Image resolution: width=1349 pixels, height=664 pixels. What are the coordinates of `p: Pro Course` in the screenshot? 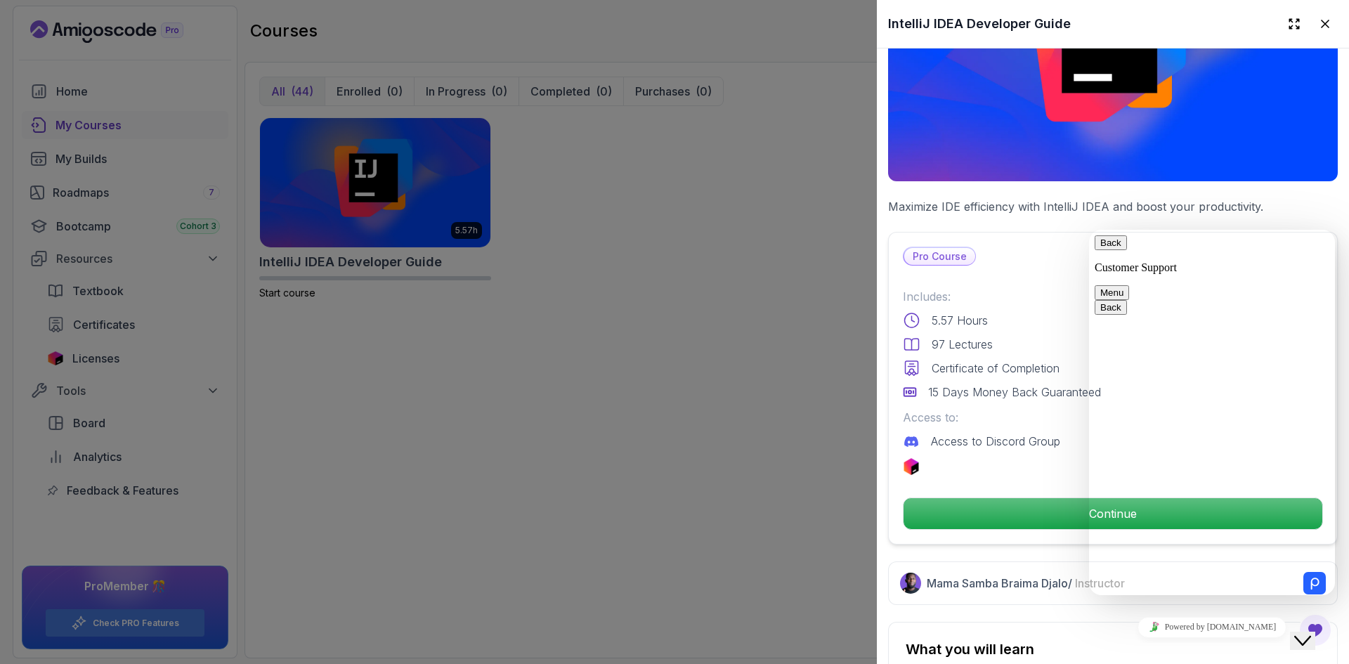 It's located at (939, 256).